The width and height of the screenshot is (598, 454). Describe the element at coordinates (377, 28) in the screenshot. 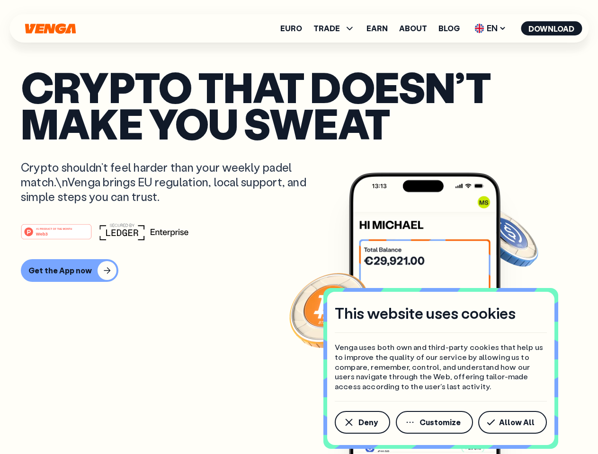

I see `a: Earn` at that location.